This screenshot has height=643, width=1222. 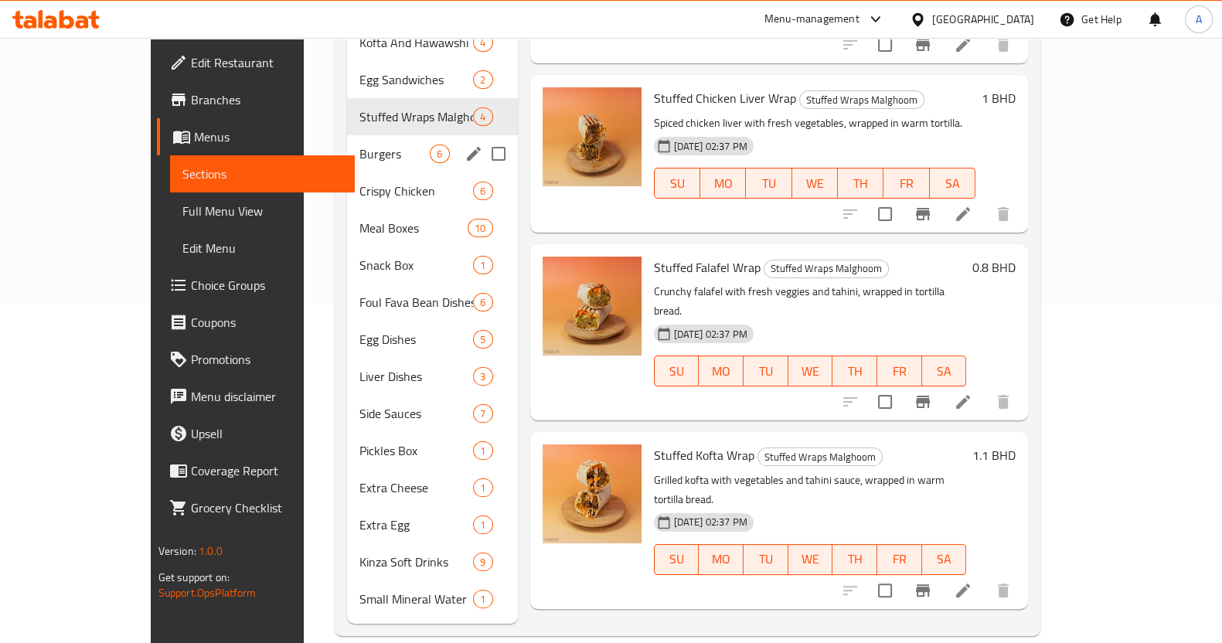 I want to click on span: 4, so click(x=482, y=43).